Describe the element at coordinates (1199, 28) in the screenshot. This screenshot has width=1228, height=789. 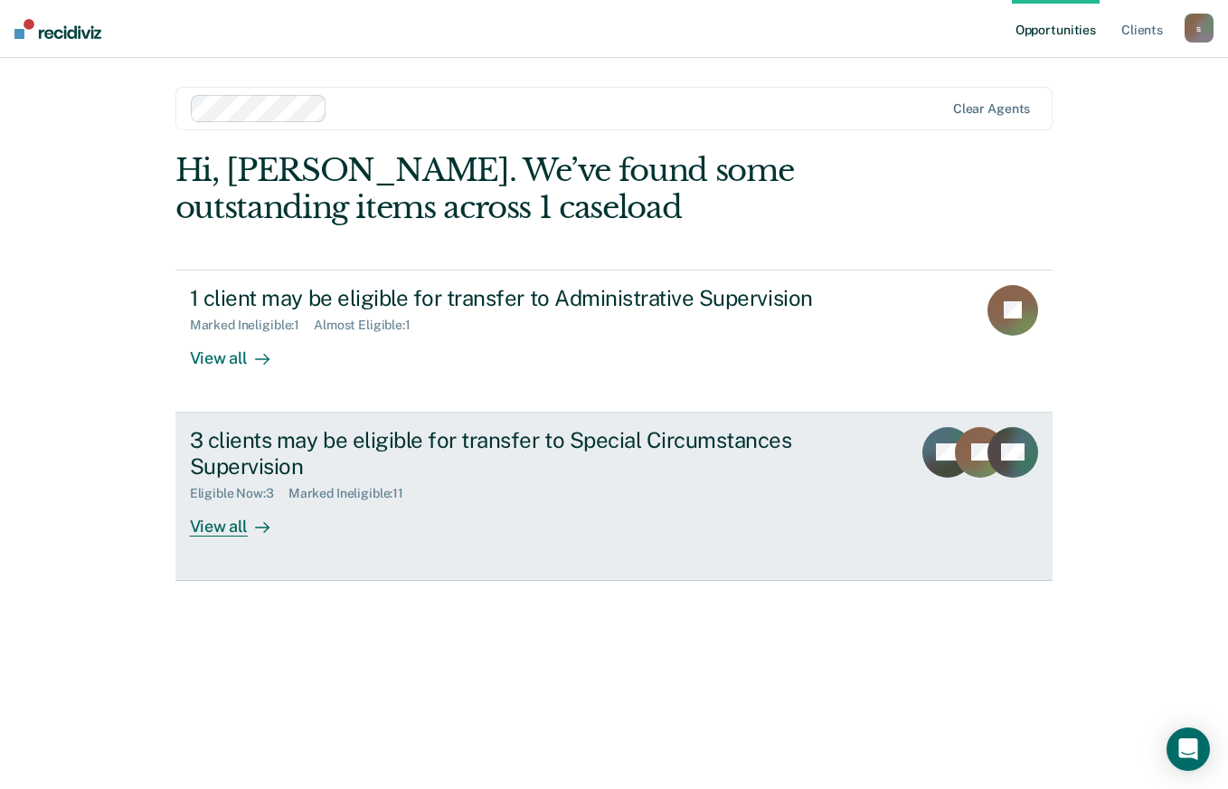
I see `div: s` at that location.